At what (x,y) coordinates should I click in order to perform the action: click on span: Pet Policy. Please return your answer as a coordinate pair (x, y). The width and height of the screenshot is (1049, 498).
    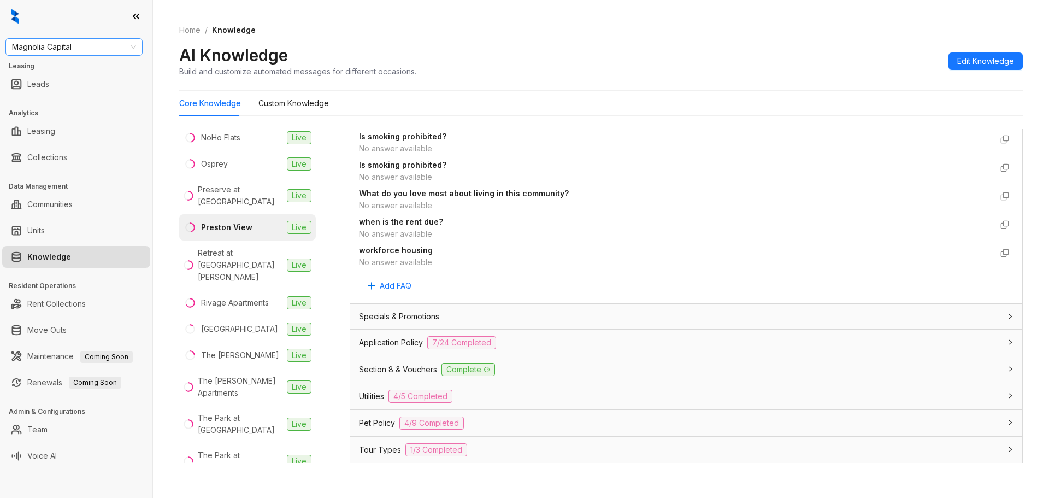
    Looking at the image, I should click on (377, 423).